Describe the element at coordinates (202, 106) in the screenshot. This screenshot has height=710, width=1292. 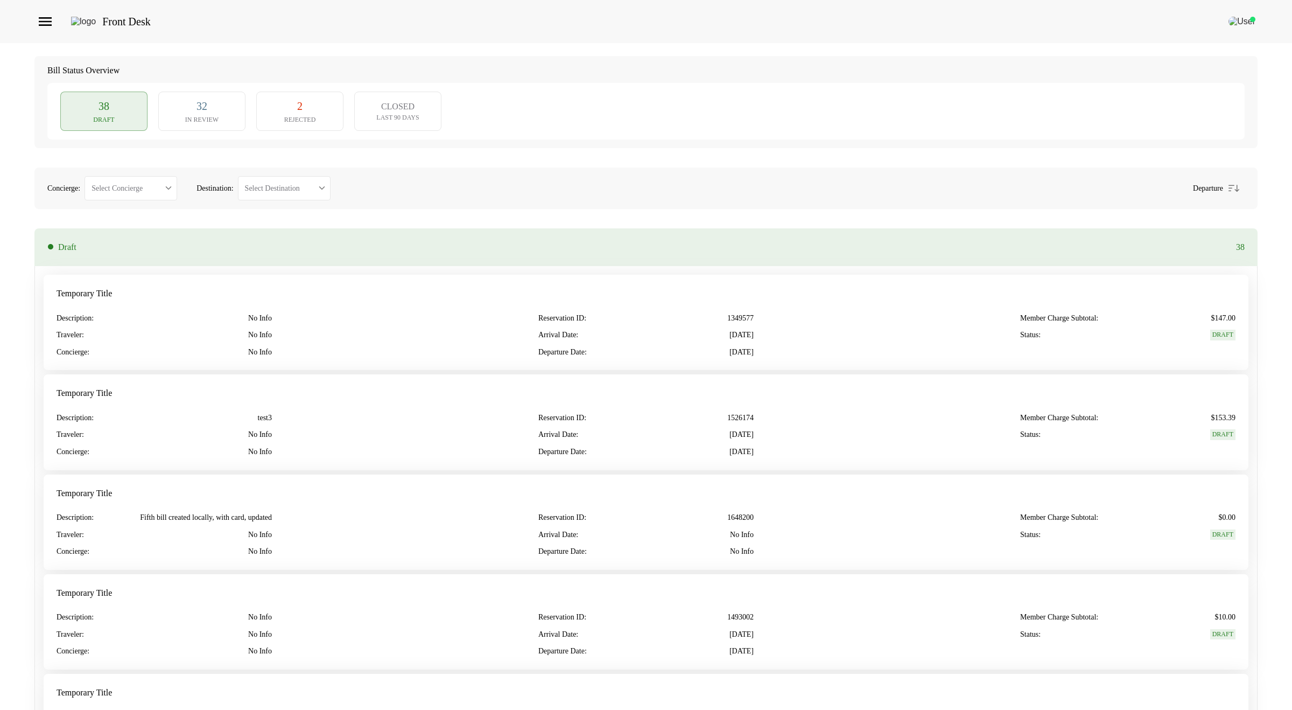
I see `span: 32` at that location.